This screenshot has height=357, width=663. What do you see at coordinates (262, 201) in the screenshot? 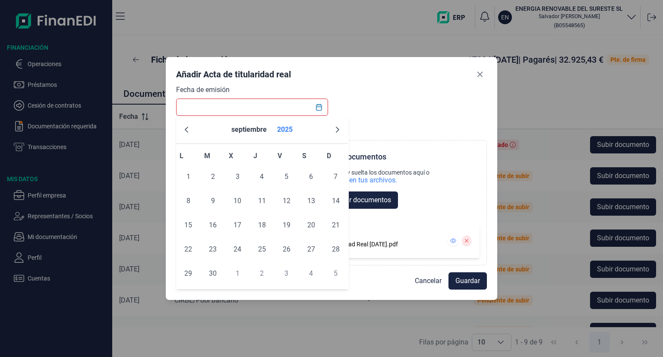
I see `td: 11/09/2025` at bounding box center [262, 201].